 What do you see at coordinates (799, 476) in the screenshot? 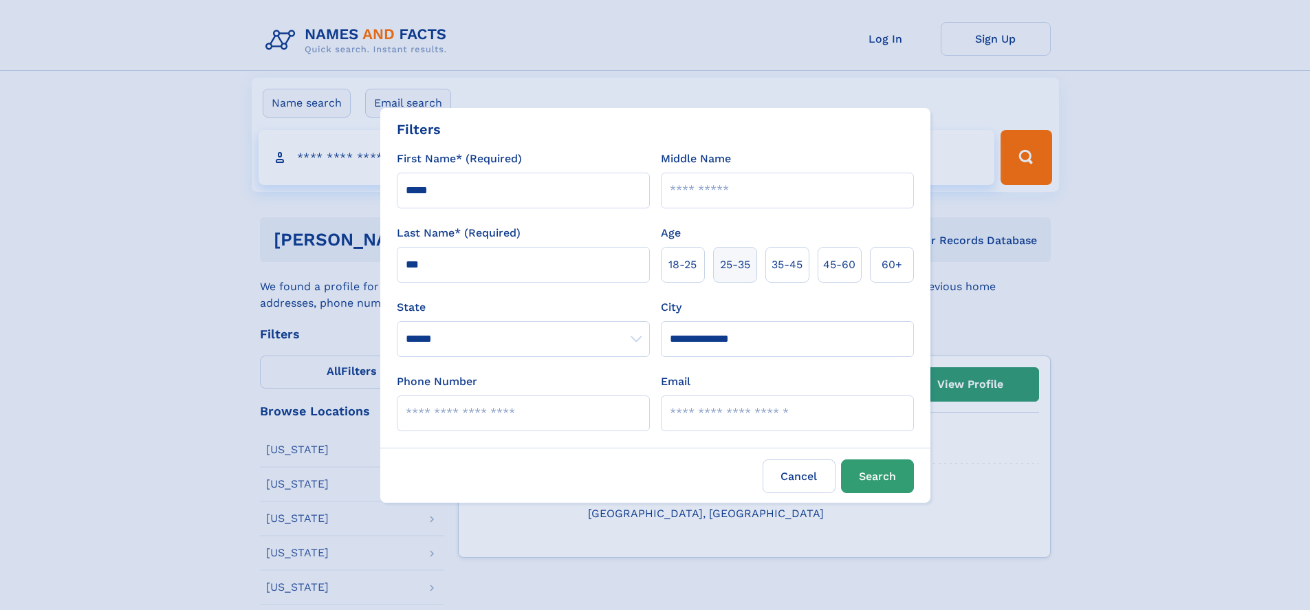
I see `label: Cancel` at bounding box center [799, 476].